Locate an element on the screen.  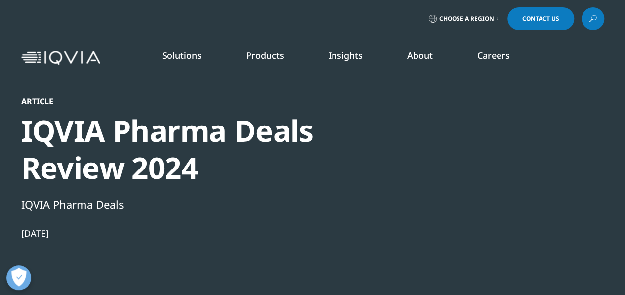
div: IQVIA Pharma Deals Review 2024 is located at coordinates (191, 149).